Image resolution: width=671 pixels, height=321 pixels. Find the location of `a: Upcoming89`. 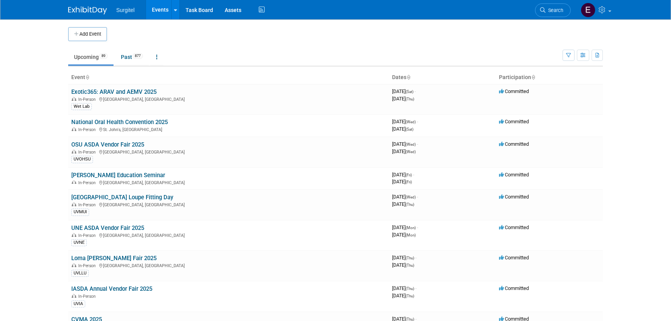

a: Upcoming89 is located at coordinates (91, 57).